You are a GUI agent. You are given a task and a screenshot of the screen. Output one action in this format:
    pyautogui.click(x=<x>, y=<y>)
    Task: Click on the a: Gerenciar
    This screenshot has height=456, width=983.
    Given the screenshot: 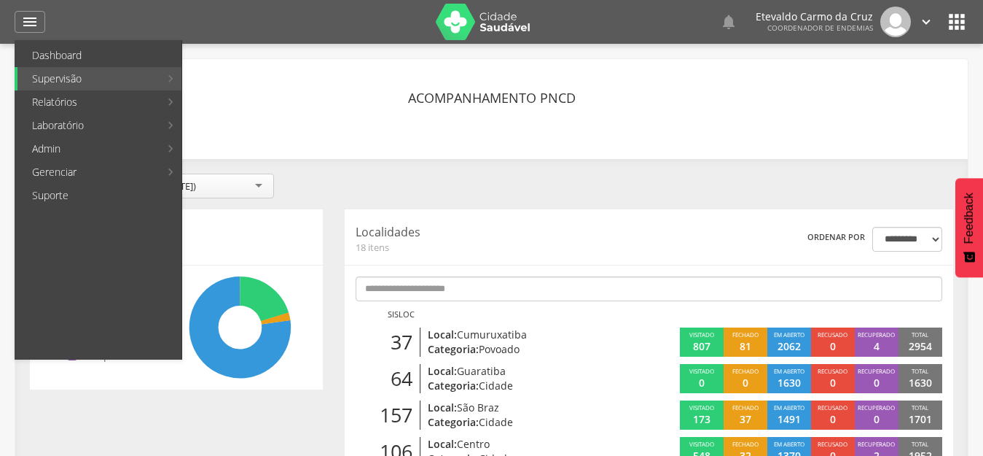 What is the action you would take?
    pyautogui.click(x=88, y=172)
    